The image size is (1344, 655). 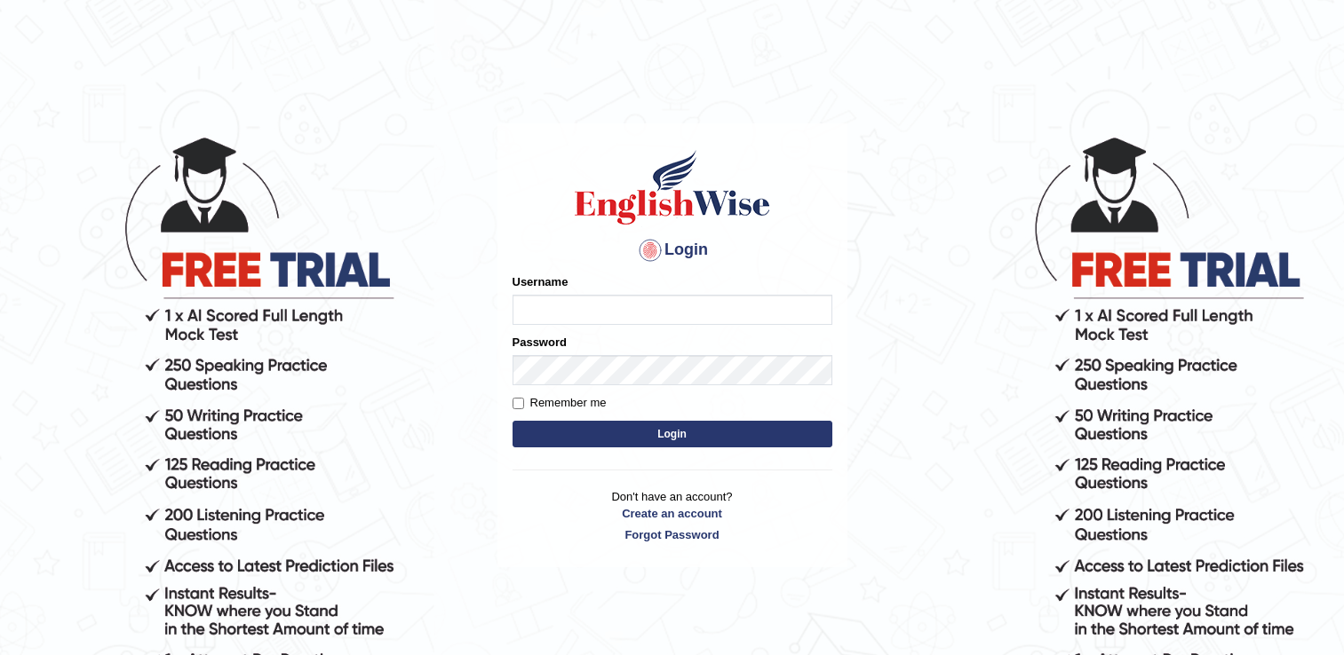 What do you see at coordinates (672, 187) in the screenshot?
I see `img: Logo of English Wise sign in for intelligent practice with AI` at bounding box center [672, 187].